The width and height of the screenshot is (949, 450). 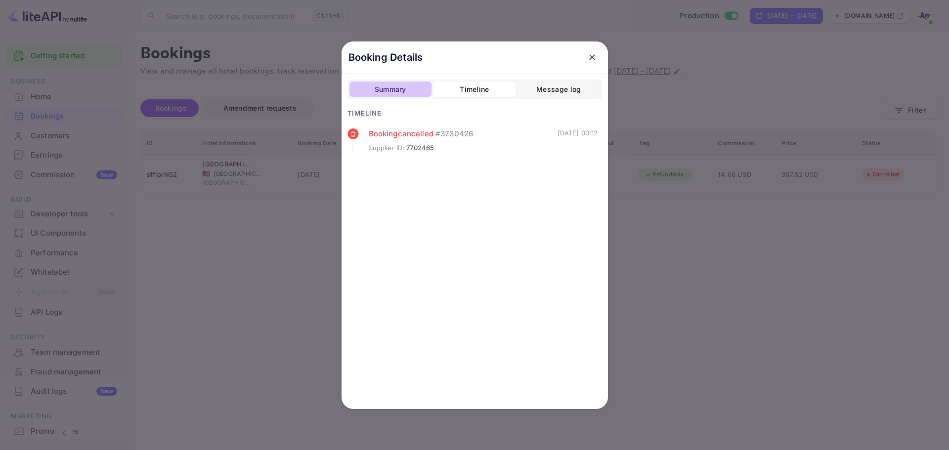 I want to click on button: close, so click(x=592, y=57).